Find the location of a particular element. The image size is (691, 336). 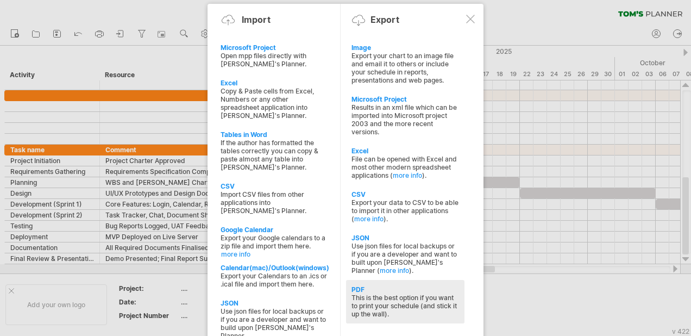

div: Export is located at coordinates (384, 20).